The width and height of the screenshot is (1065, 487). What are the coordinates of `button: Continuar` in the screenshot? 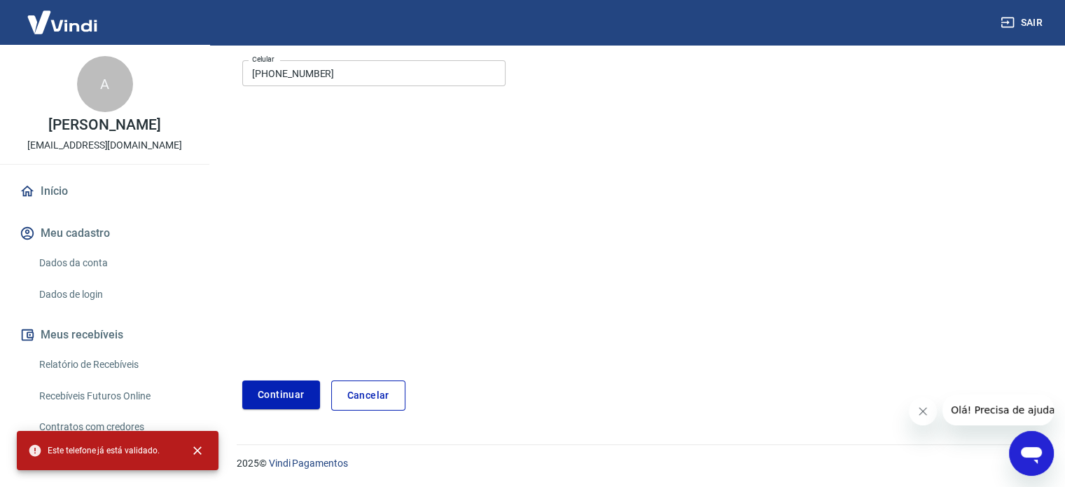 It's located at (281, 394).